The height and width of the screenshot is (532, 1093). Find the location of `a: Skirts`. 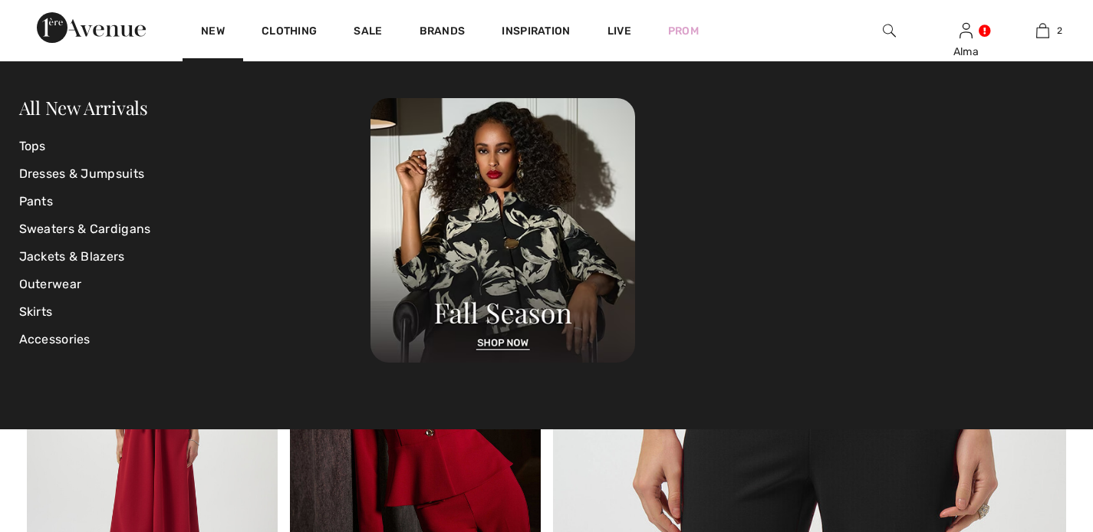

a: Skirts is located at coordinates (195, 312).